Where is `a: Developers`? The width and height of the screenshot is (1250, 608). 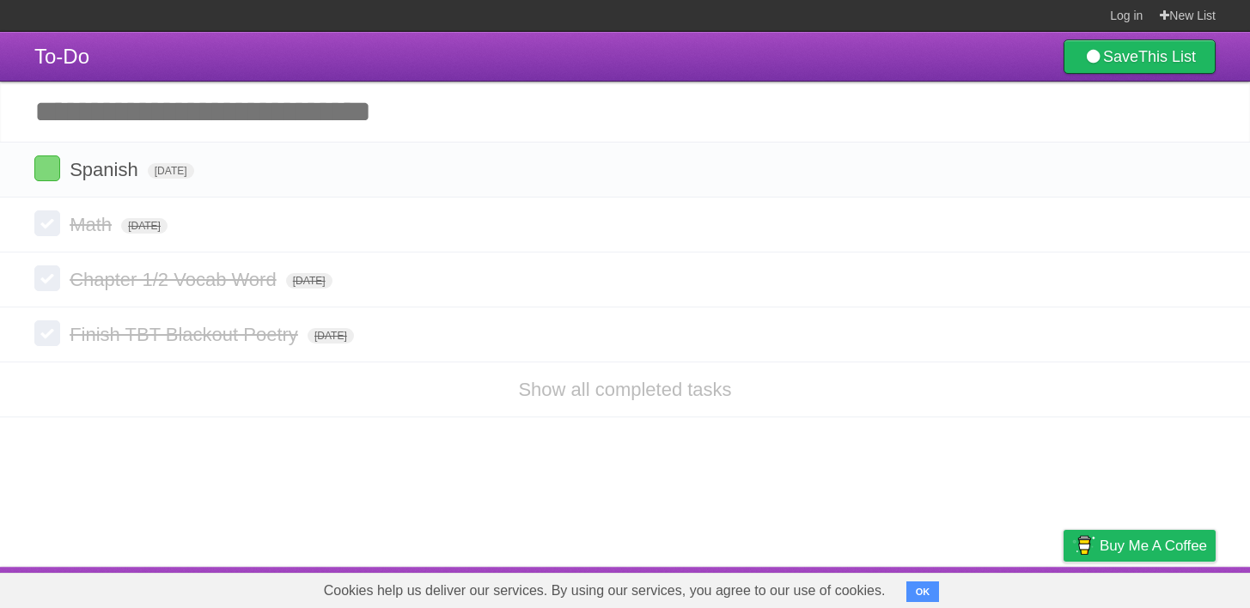
a: Developers is located at coordinates (926, 588).